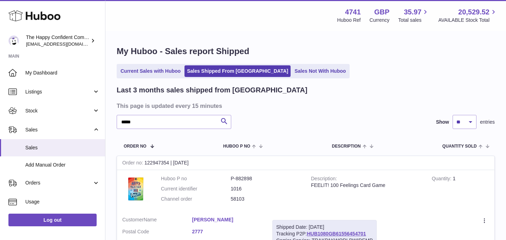 The height and width of the screenshot is (240, 506). I want to click on strong: 4741, so click(353, 12).